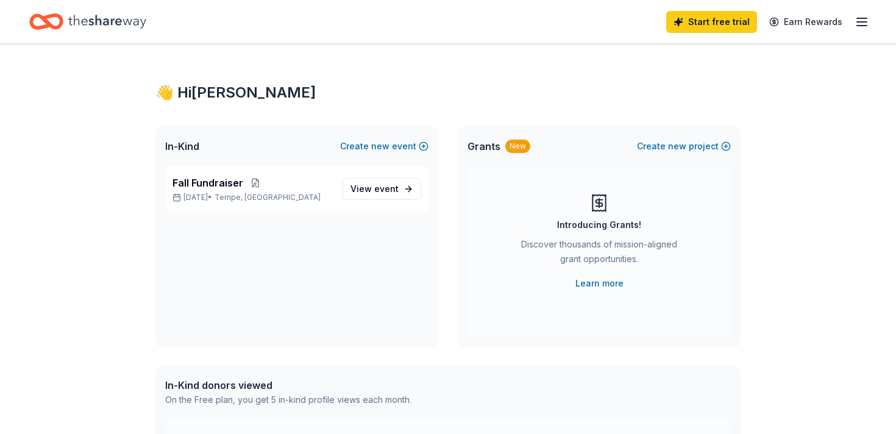 The width and height of the screenshot is (896, 434). What do you see at coordinates (374, 189) in the screenshot?
I see `span: View` at bounding box center [374, 189].